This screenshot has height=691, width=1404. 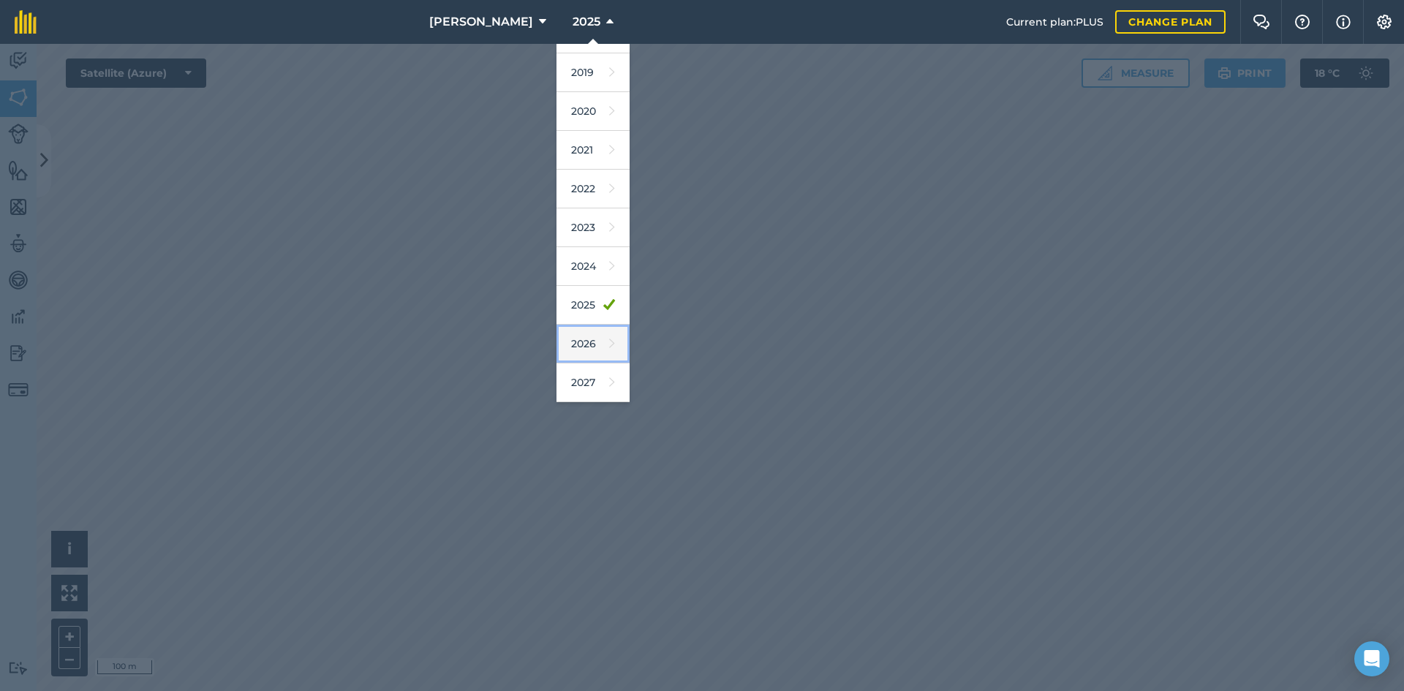 What do you see at coordinates (586, 22) in the screenshot?
I see `span: 2025` at bounding box center [586, 22].